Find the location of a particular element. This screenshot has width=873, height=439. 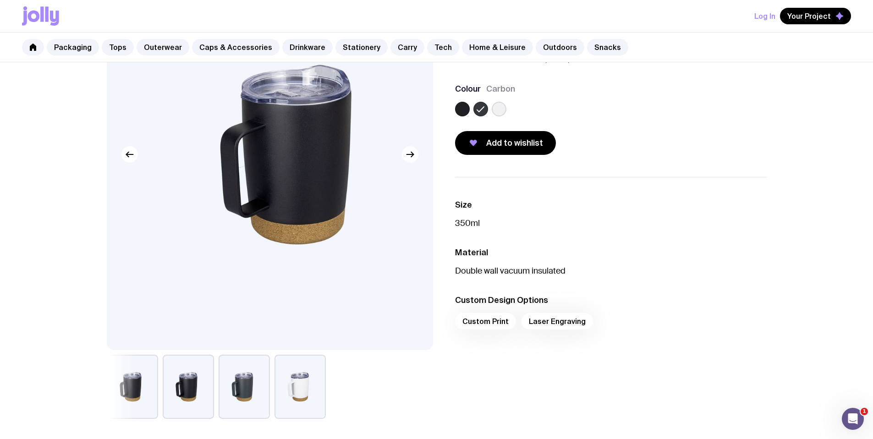

a: Drinkware is located at coordinates (308, 47).